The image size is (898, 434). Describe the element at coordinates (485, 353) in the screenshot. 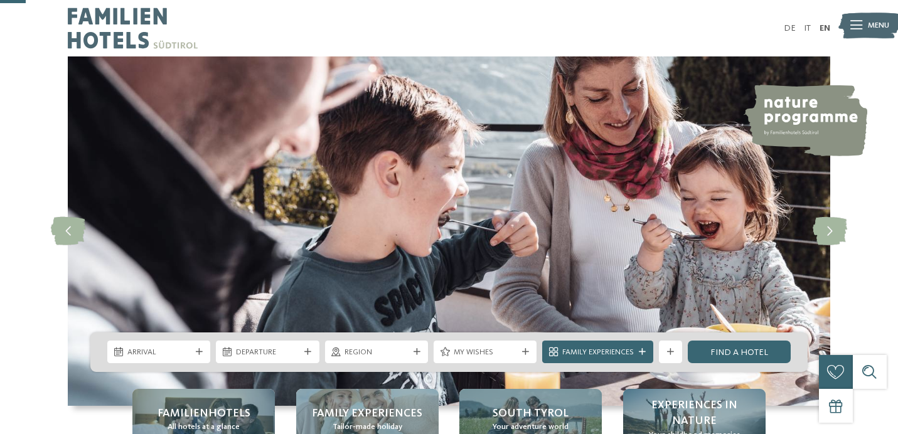

I see `span: My wishes` at that location.